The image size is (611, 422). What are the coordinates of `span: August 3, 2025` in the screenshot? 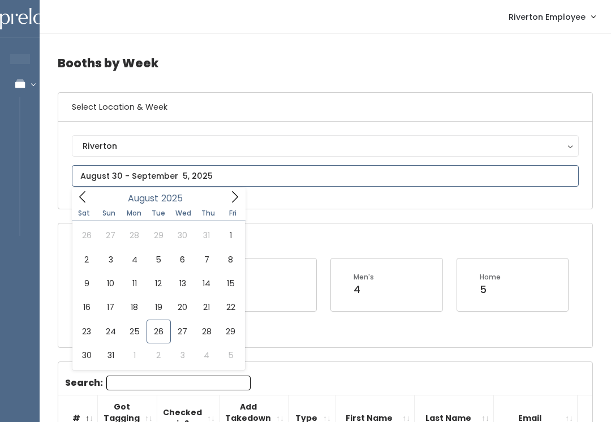 It's located at (110, 260).